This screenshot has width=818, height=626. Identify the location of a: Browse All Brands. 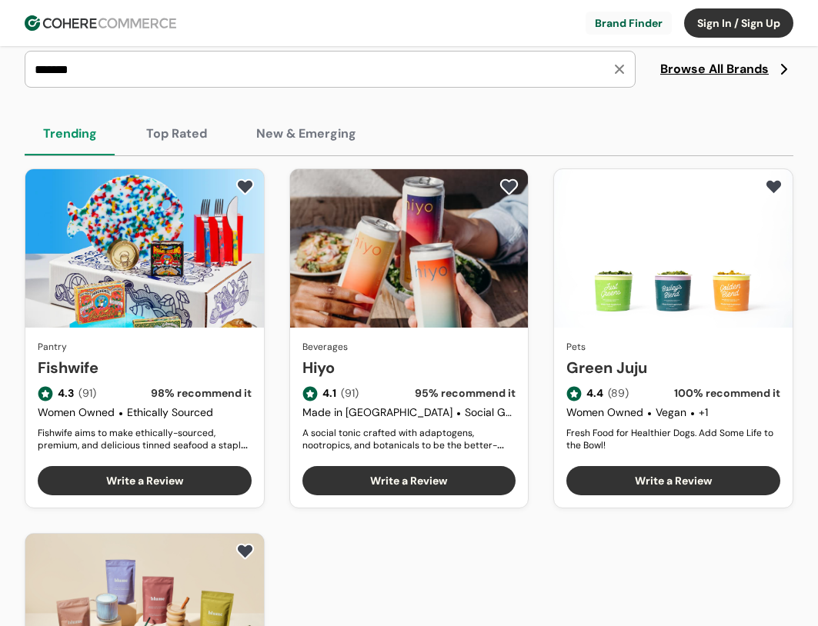
(726, 69).